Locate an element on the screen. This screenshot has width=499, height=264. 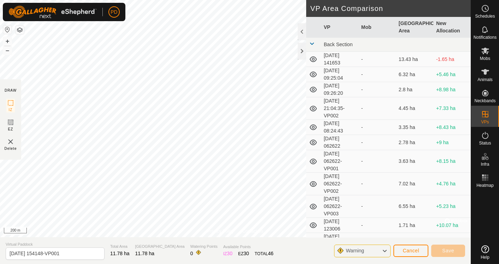
span: Watering Points is located at coordinates (204, 247).